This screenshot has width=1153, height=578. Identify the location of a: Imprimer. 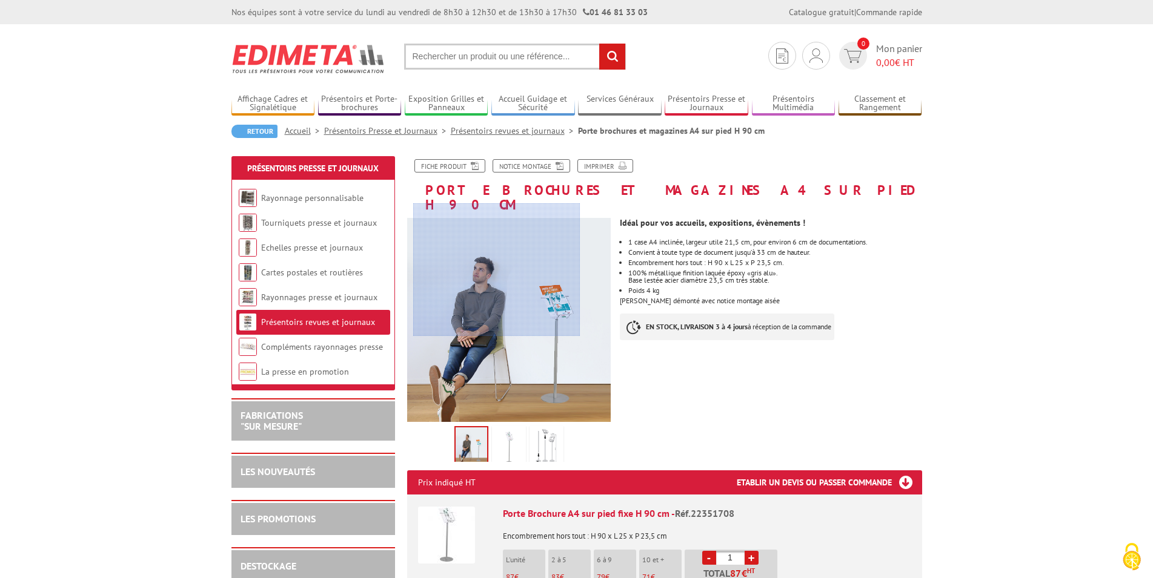
(605, 166).